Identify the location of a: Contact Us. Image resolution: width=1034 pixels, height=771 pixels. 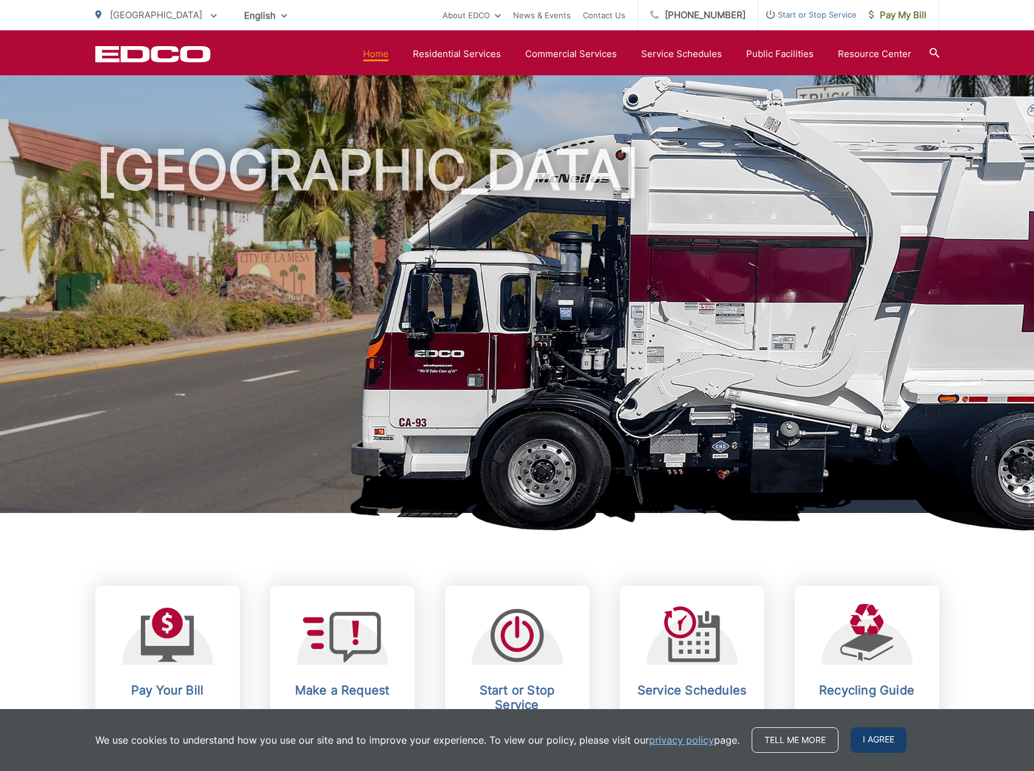
(604, 15).